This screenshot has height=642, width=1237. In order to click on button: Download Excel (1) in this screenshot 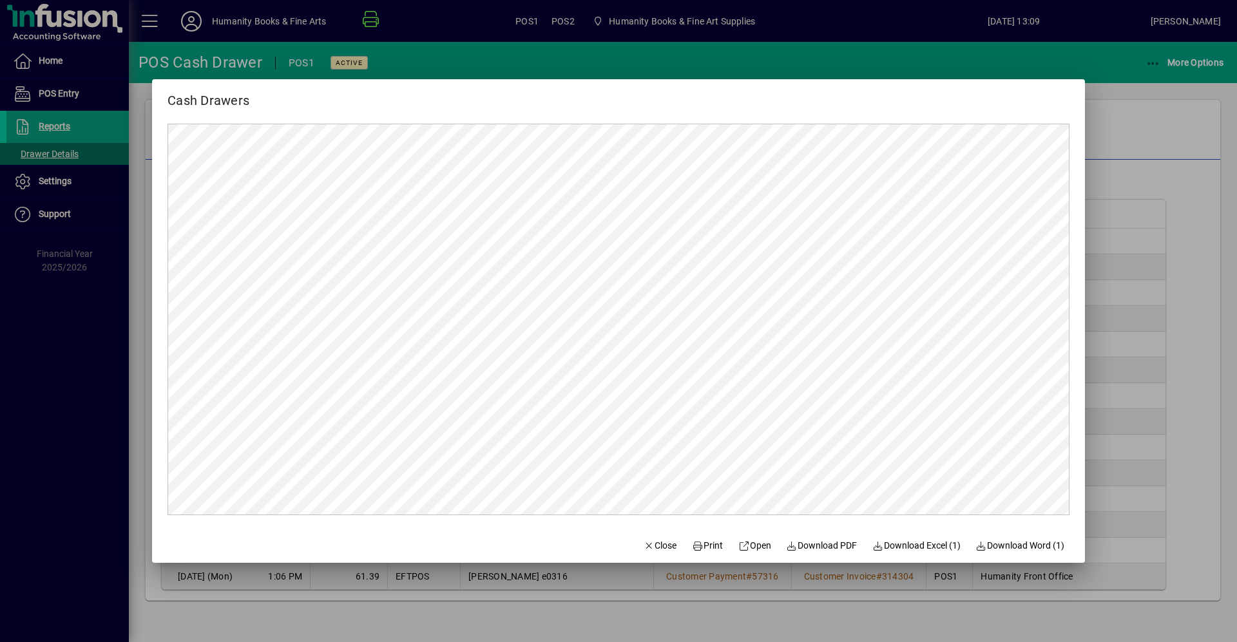, I will do `click(916, 546)`.